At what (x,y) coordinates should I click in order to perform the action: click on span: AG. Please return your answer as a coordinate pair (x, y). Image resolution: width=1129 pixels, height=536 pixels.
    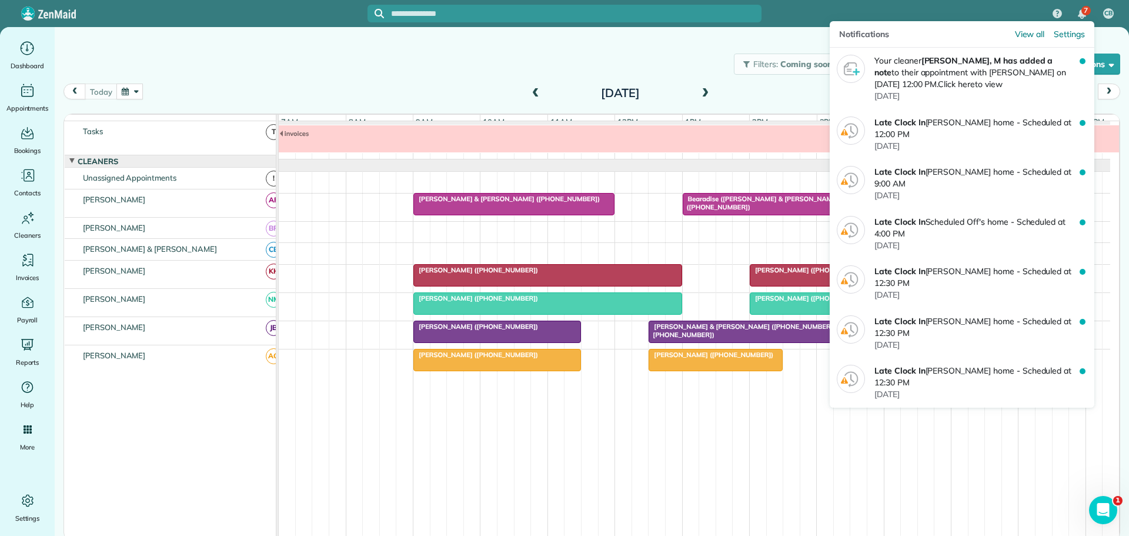
    Looking at the image, I should click on (273, 356).